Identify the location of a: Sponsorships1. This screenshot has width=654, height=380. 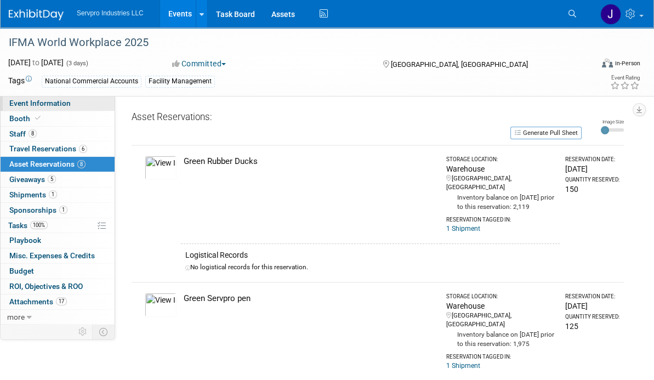
(58, 210).